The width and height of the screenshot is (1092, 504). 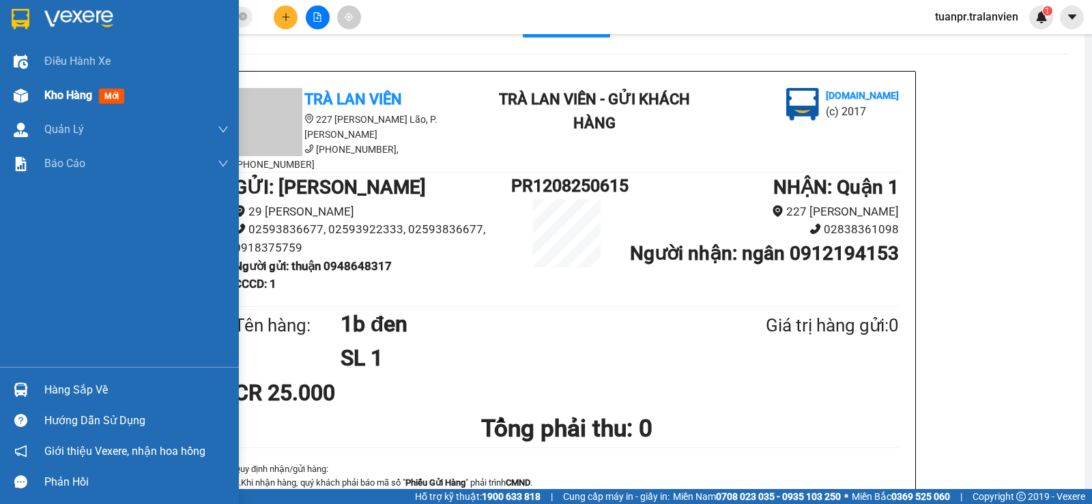 I want to click on div: Tên hàng:, so click(x=287, y=325).